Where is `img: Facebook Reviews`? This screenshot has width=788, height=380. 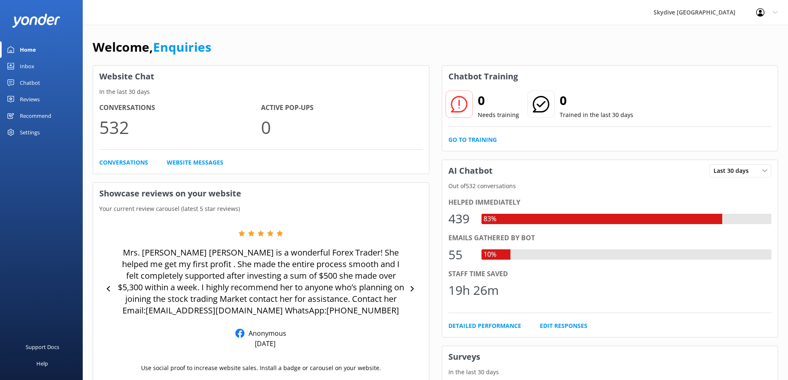 img: Facebook Reviews is located at coordinates (240, 334).